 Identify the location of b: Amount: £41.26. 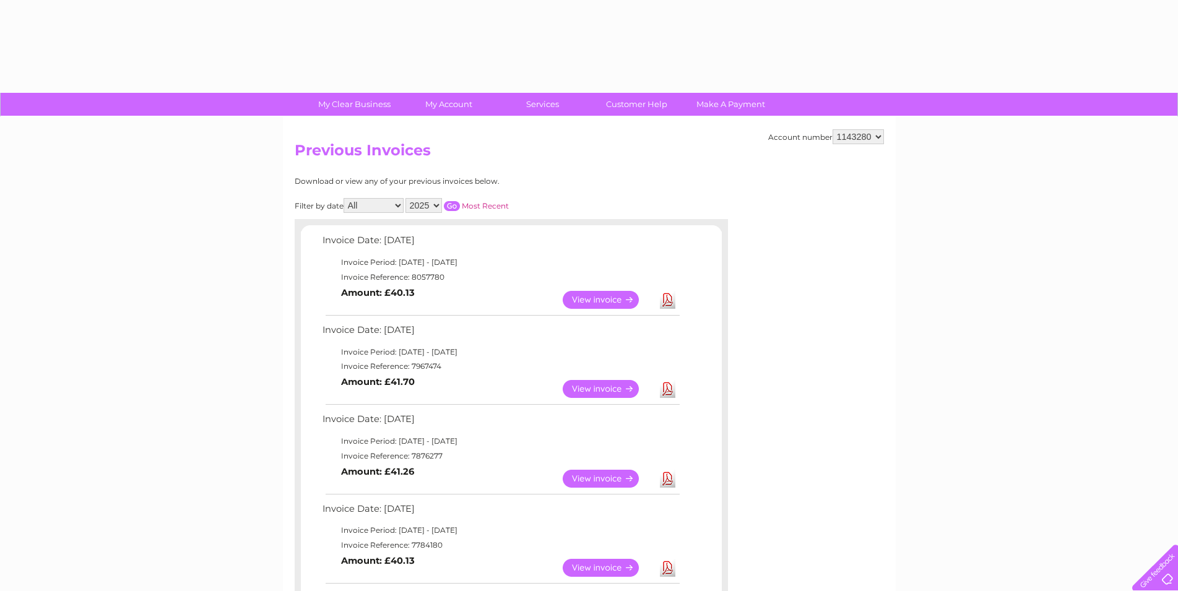
(378, 472).